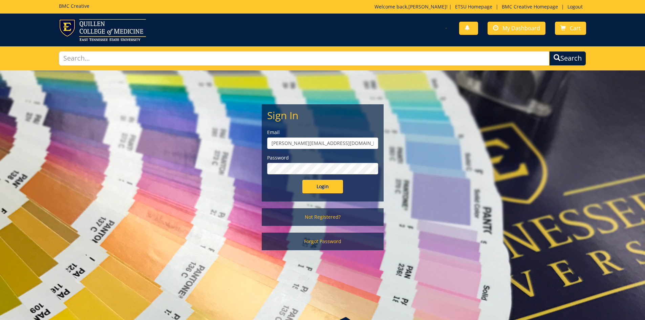 The width and height of the screenshot is (645, 320). I want to click on h5: BMC Creative, so click(74, 6).